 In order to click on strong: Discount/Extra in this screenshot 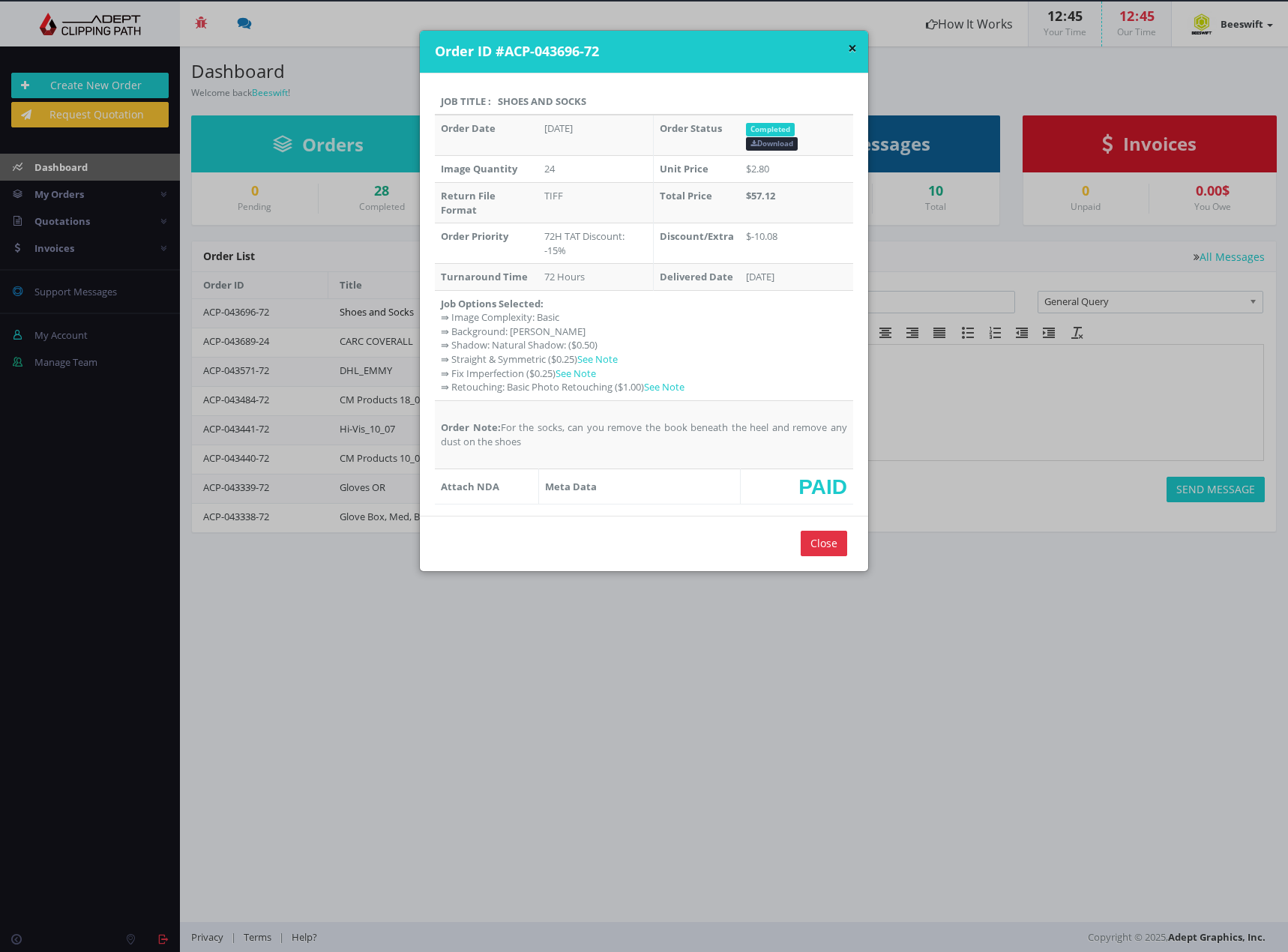, I will do `click(697, 237)`.